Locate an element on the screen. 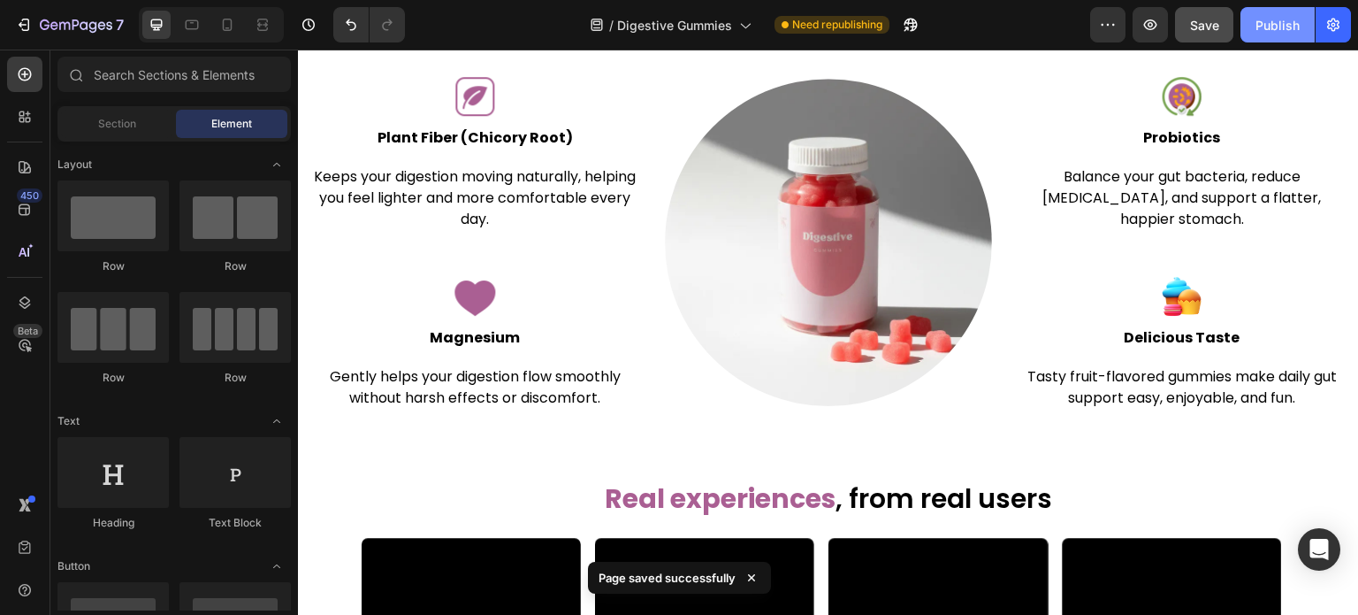 The height and width of the screenshot is (615, 1358). p: 7 is located at coordinates (119, 25).